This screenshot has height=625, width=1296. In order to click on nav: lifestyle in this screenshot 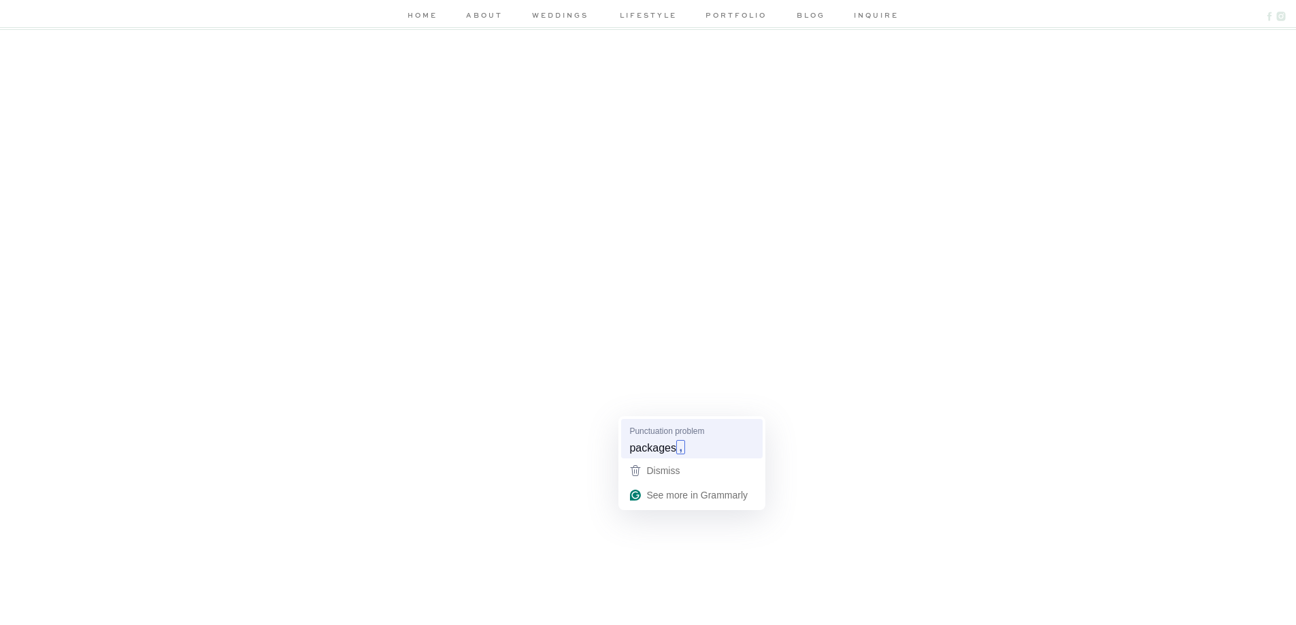, I will do `click(648, 16)`.